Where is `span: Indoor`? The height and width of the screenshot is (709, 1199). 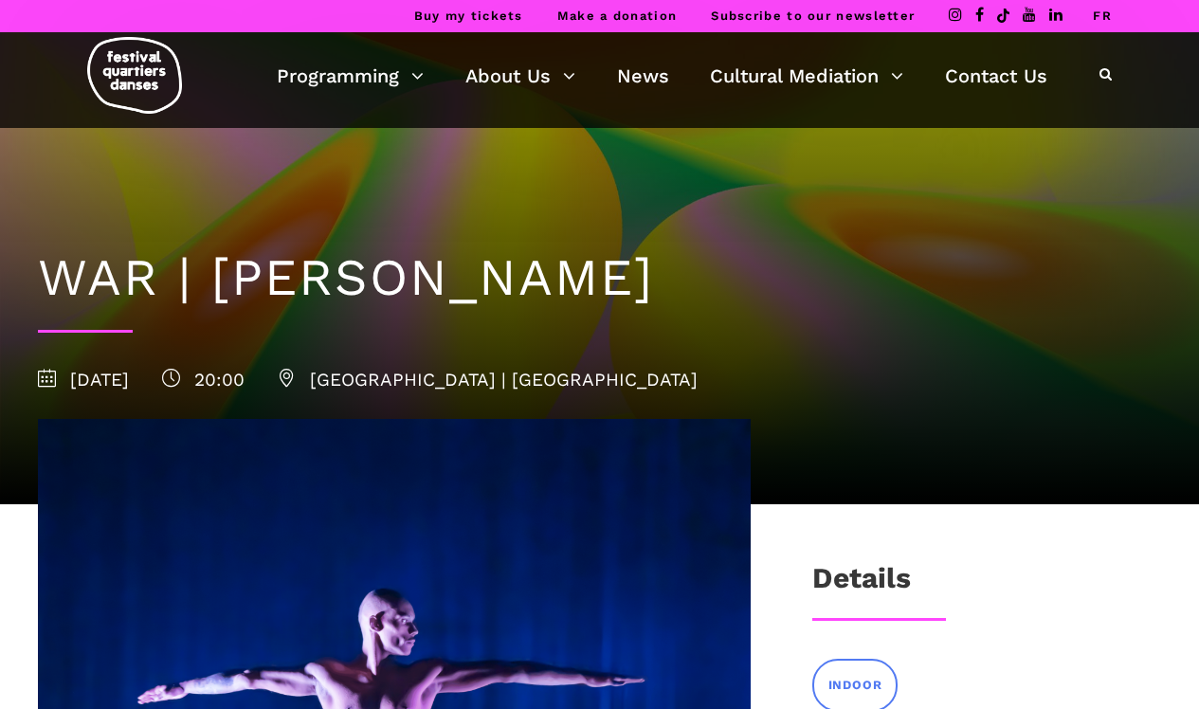
span: Indoor is located at coordinates (855, 685).